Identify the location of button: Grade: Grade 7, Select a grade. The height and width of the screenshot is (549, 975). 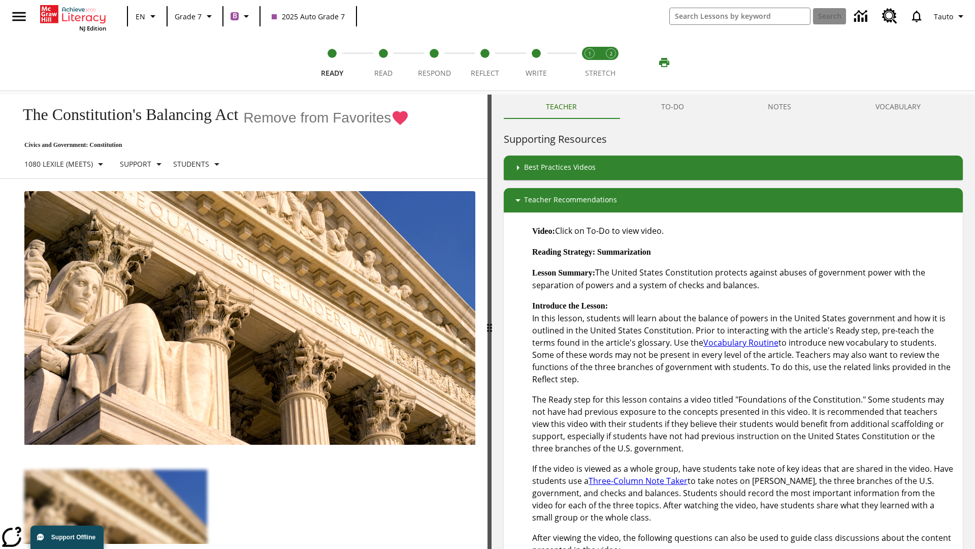
(195, 16).